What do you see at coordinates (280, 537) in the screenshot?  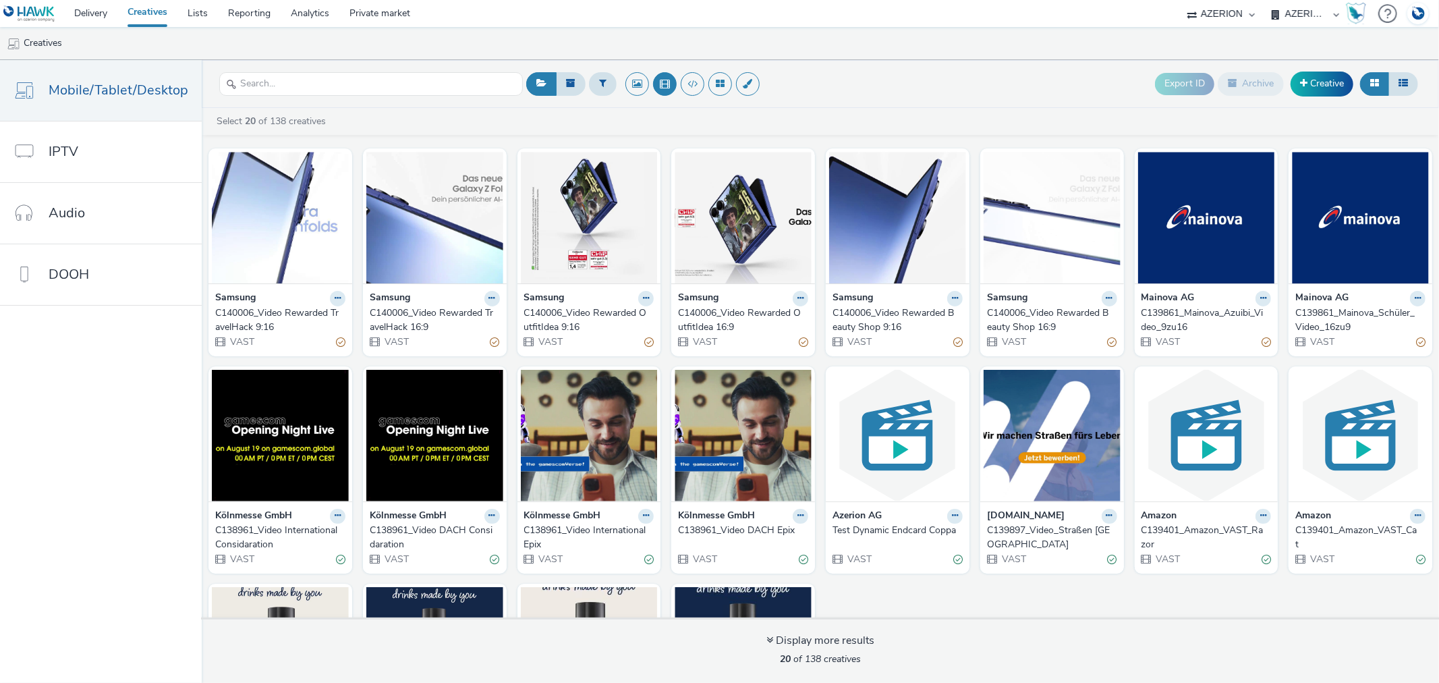 I see `a: C138961_Video International Considaration` at bounding box center [280, 537].